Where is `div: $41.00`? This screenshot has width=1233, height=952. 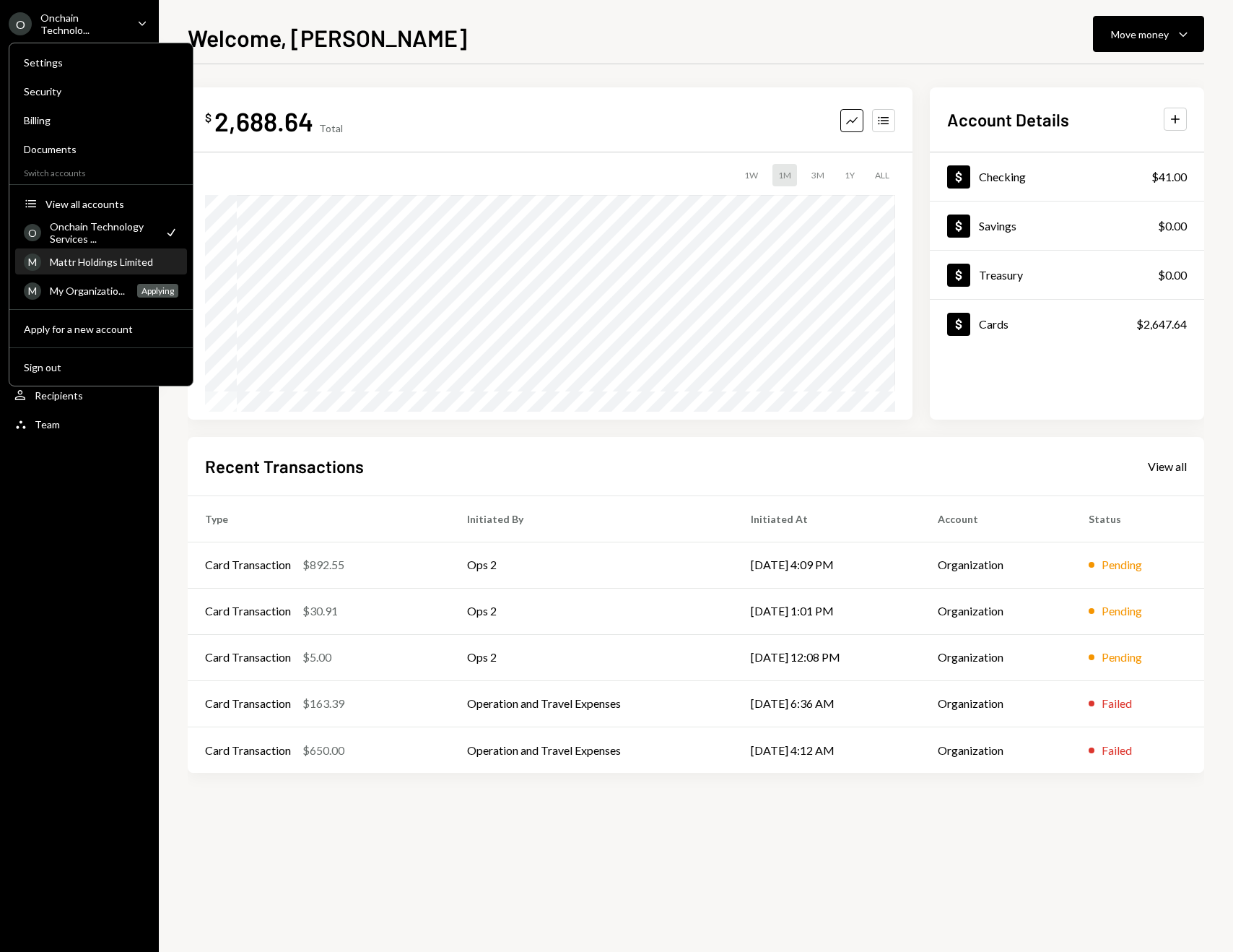 div: $41.00 is located at coordinates (1169, 177).